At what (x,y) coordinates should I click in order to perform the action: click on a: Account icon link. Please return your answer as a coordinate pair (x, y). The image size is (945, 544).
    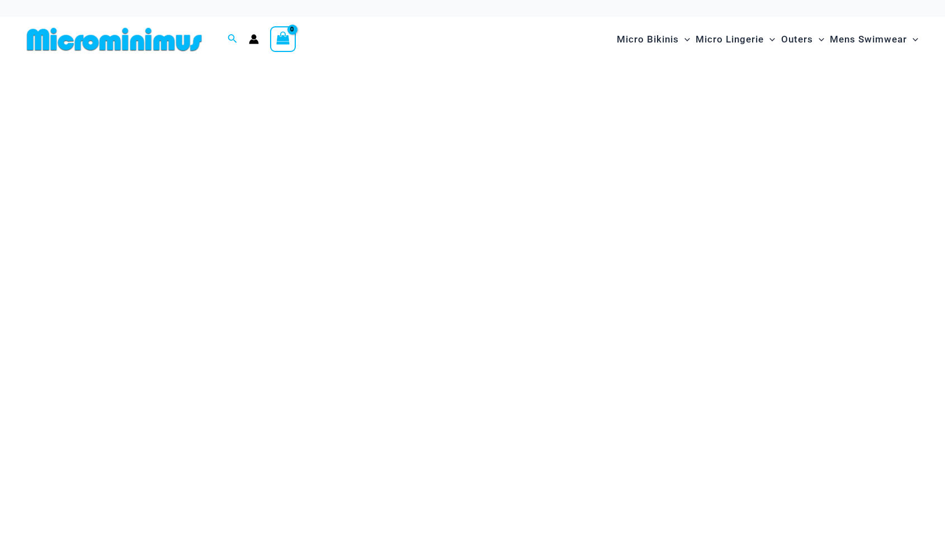
    Looking at the image, I should click on (254, 39).